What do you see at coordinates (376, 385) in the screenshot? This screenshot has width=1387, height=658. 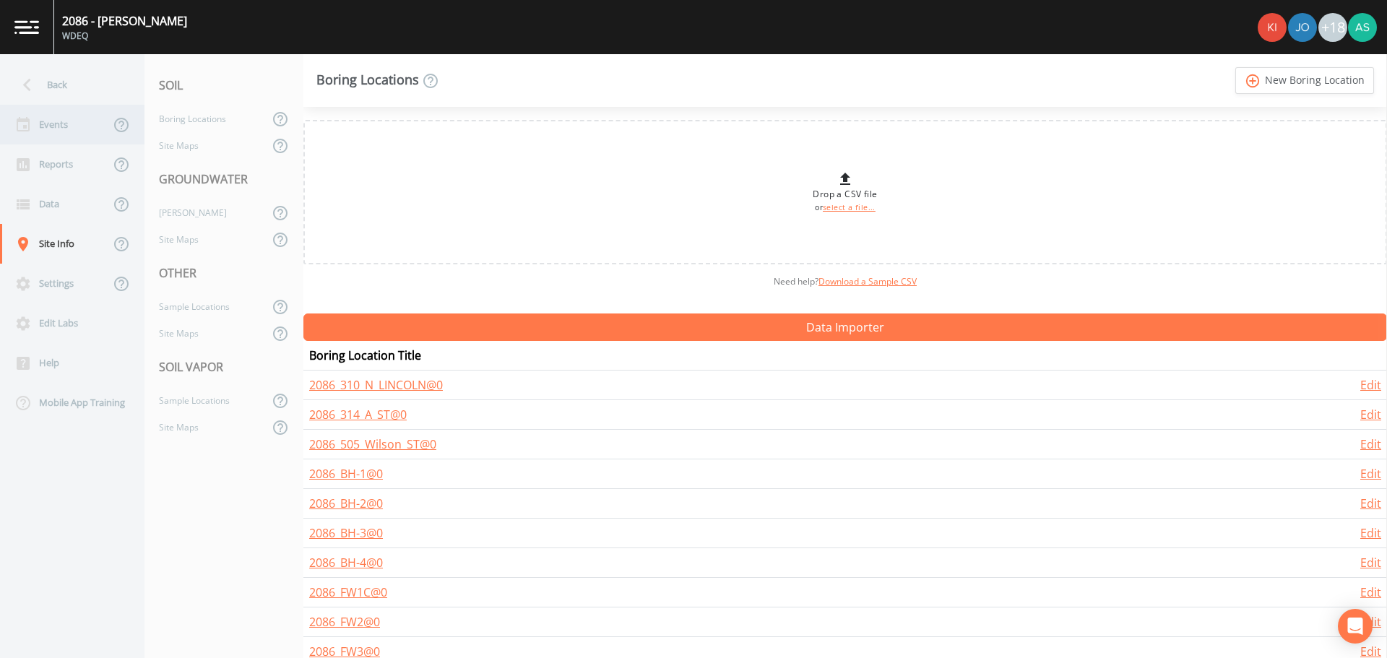 I see `a: 2086_310_N_LINCOLN@0` at bounding box center [376, 385].